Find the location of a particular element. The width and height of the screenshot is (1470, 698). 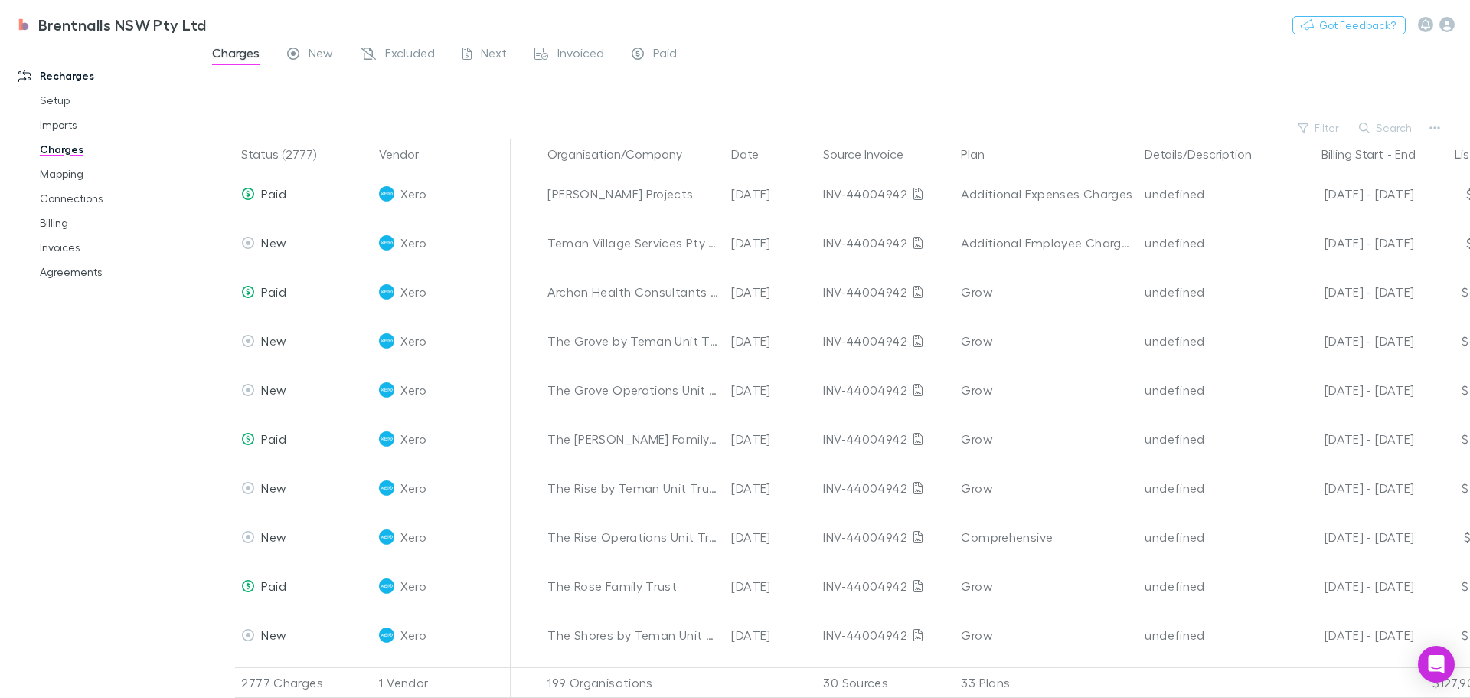

a: Billing is located at coordinates (116, 223).